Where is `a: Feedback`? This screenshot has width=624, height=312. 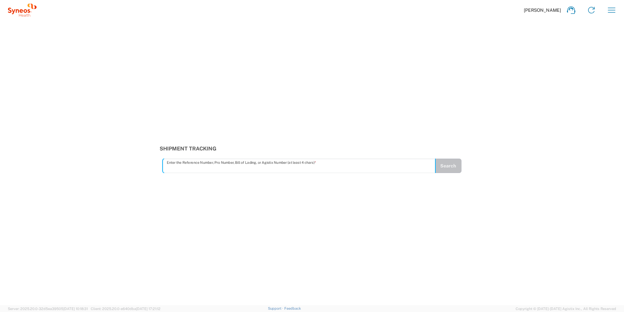 a: Feedback is located at coordinates (293, 308).